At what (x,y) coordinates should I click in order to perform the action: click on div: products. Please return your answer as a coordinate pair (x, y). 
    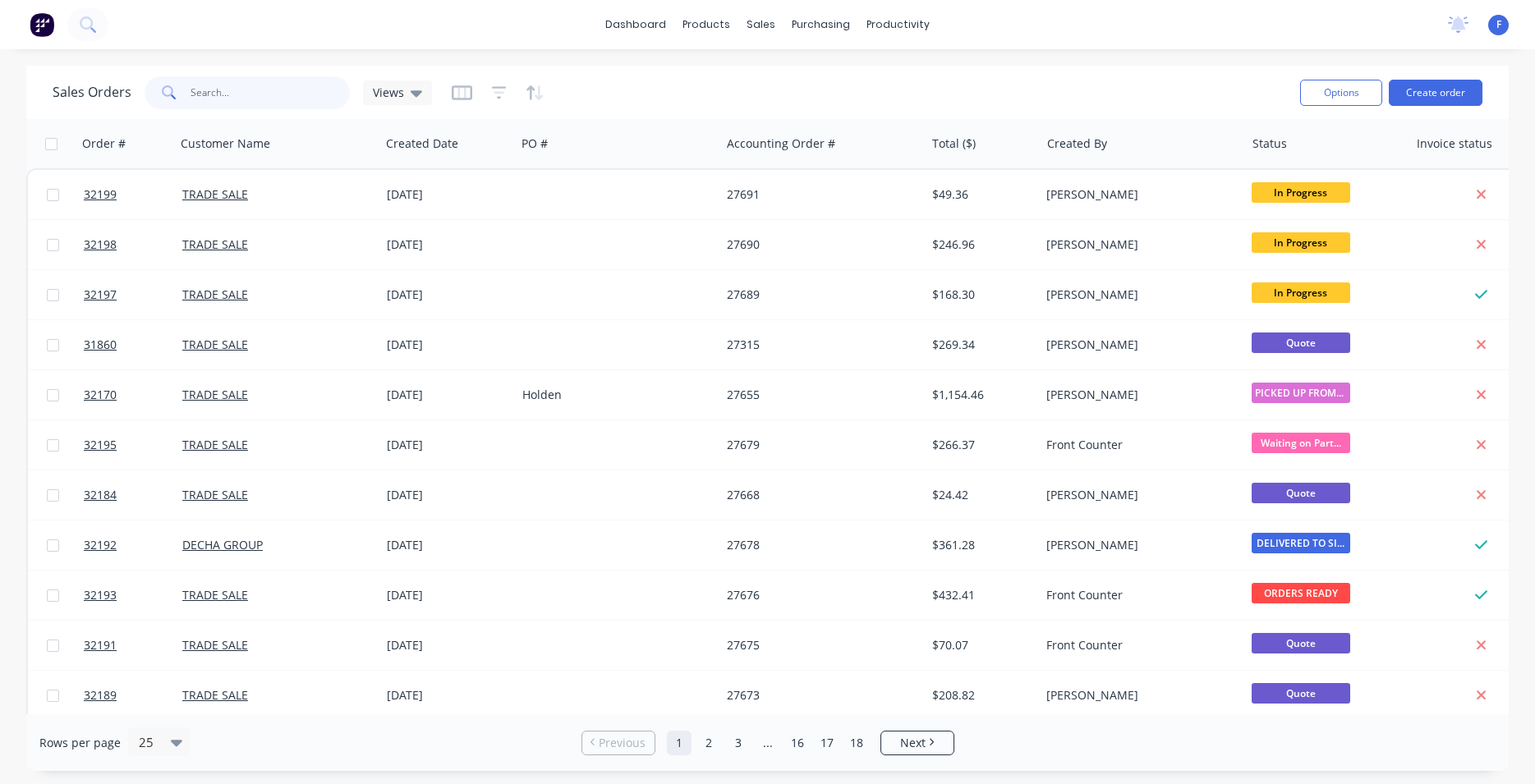
    Looking at the image, I should click on (706, 25).